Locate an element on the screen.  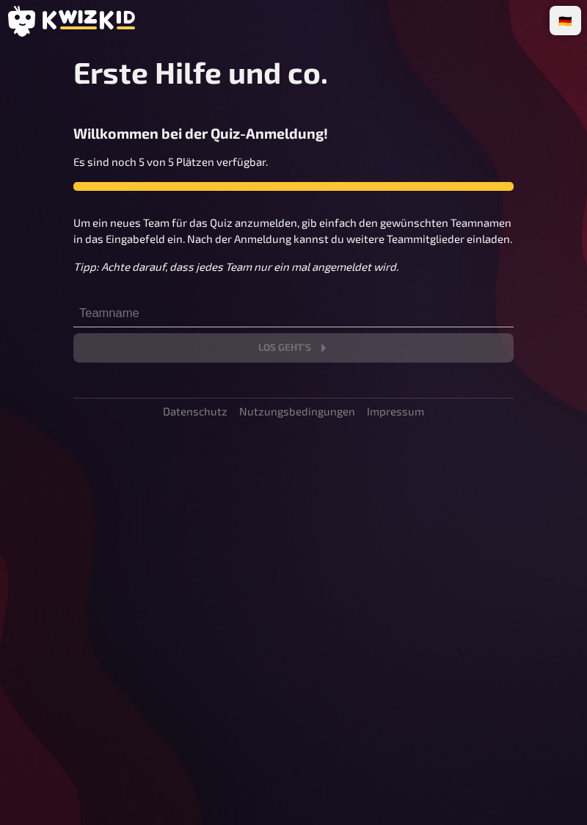
input: Teamname is located at coordinates (294, 313).